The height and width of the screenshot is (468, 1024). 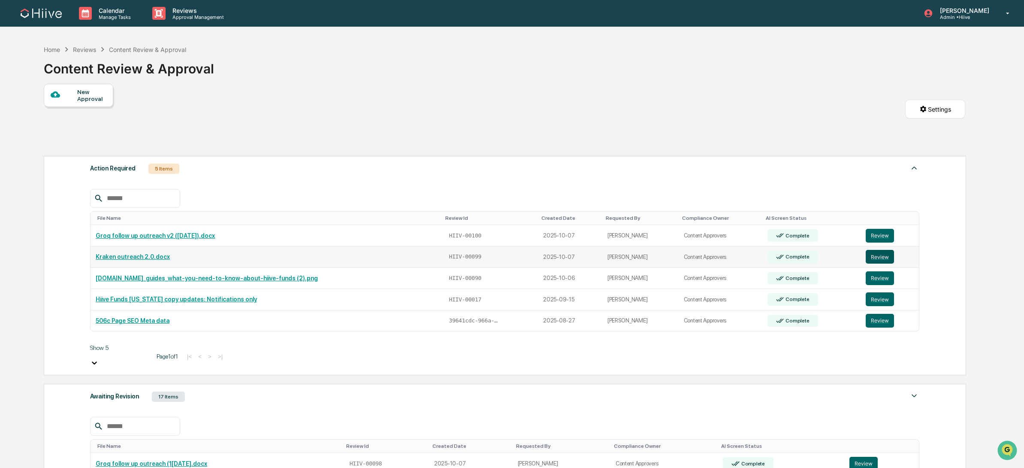 What do you see at coordinates (52, 49) in the screenshot?
I see `div: Home` at bounding box center [52, 49].